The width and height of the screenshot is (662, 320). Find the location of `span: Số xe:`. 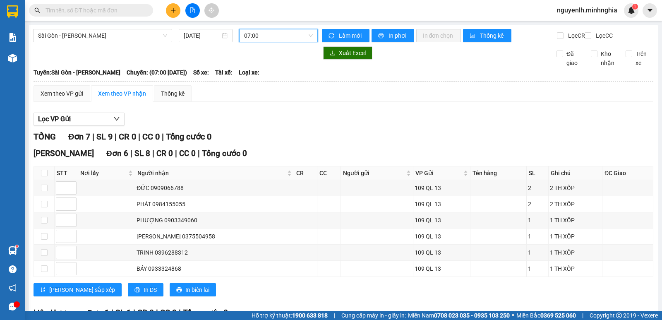

span: Số xe: is located at coordinates (201, 72).